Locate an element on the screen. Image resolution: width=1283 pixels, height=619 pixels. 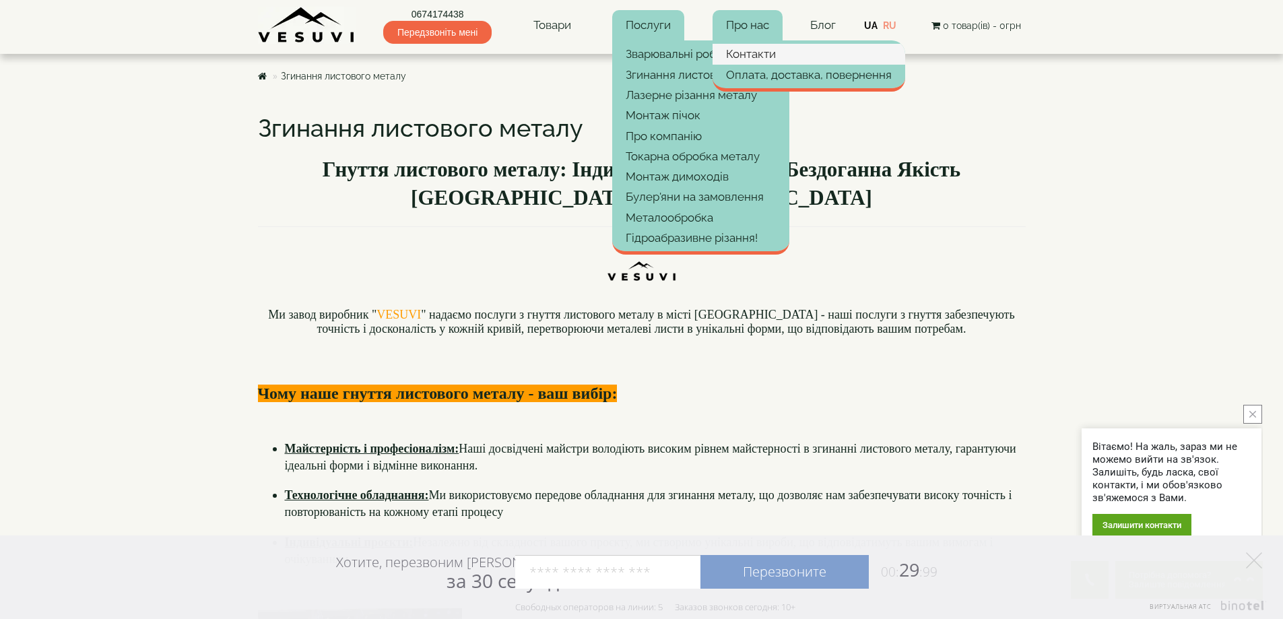
a: Перезвоните is located at coordinates (784, 572).